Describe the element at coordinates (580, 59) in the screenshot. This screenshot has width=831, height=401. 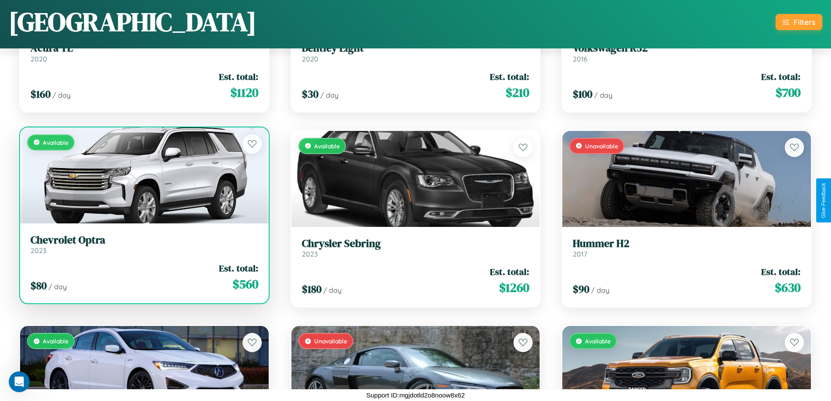
I see `span: 2016` at that location.